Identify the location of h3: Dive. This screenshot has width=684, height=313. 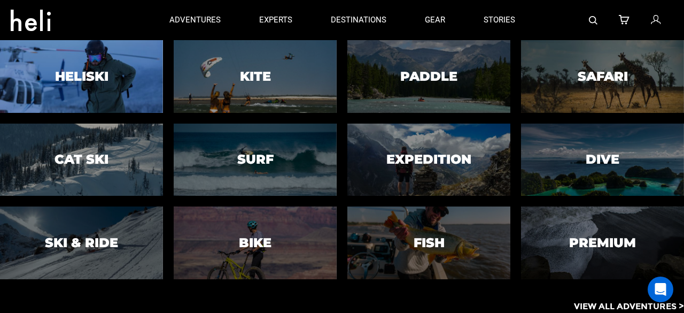
(602, 159).